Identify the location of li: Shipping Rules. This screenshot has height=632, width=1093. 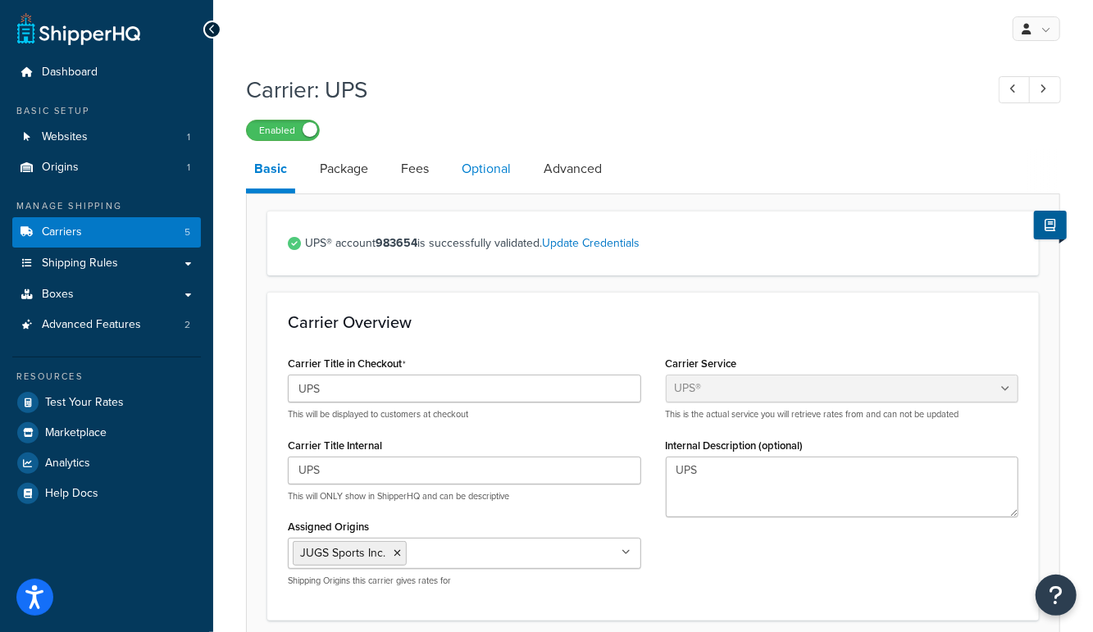
(107, 263).